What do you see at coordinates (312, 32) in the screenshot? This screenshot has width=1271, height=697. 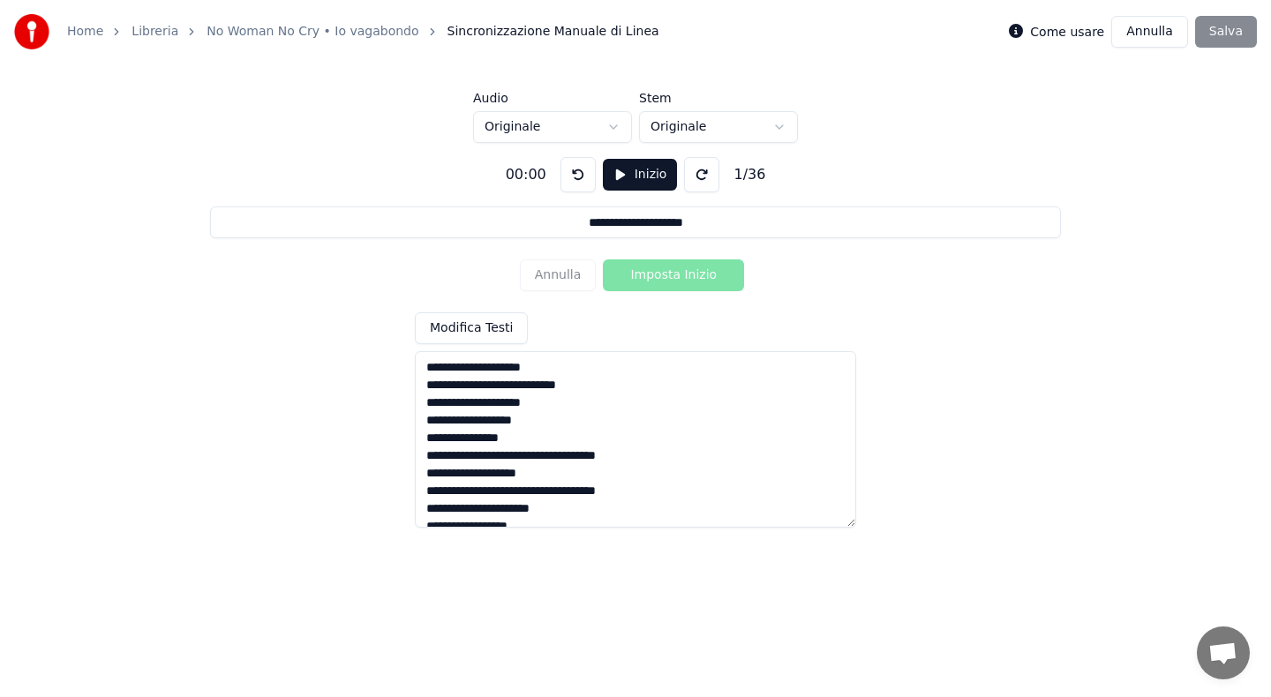 I see `a: No Woman No Cry • Io vagabondo` at bounding box center [312, 32].